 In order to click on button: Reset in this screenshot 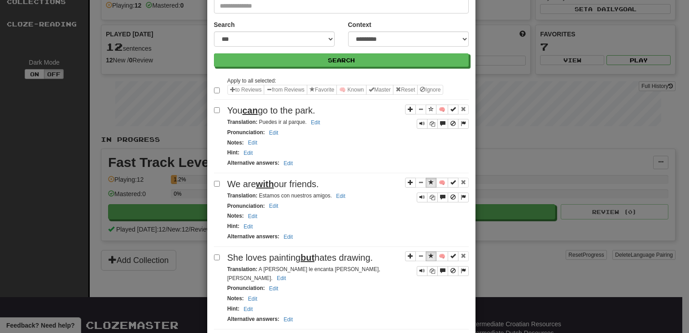, I will do `click(405, 90)`.